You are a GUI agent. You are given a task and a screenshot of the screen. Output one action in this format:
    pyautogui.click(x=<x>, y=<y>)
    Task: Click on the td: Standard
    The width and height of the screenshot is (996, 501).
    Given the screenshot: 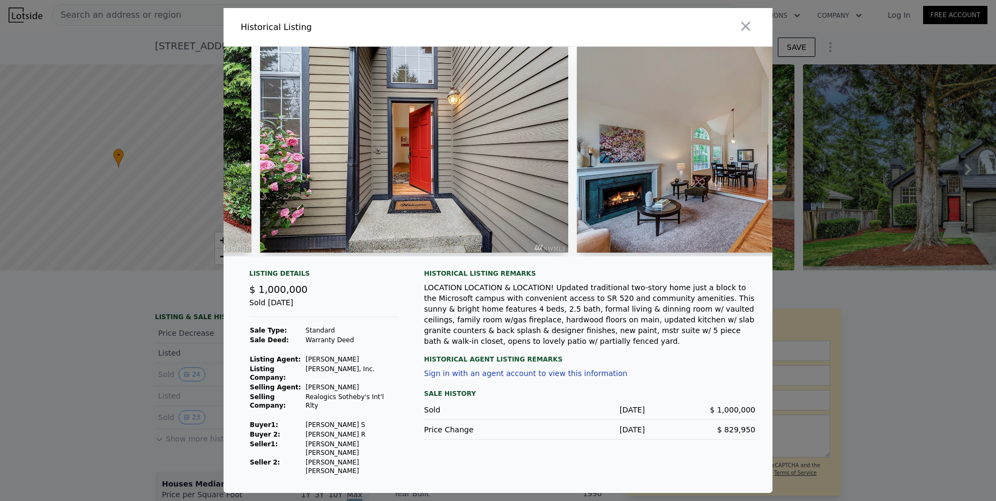 What is the action you would take?
    pyautogui.click(x=352, y=330)
    